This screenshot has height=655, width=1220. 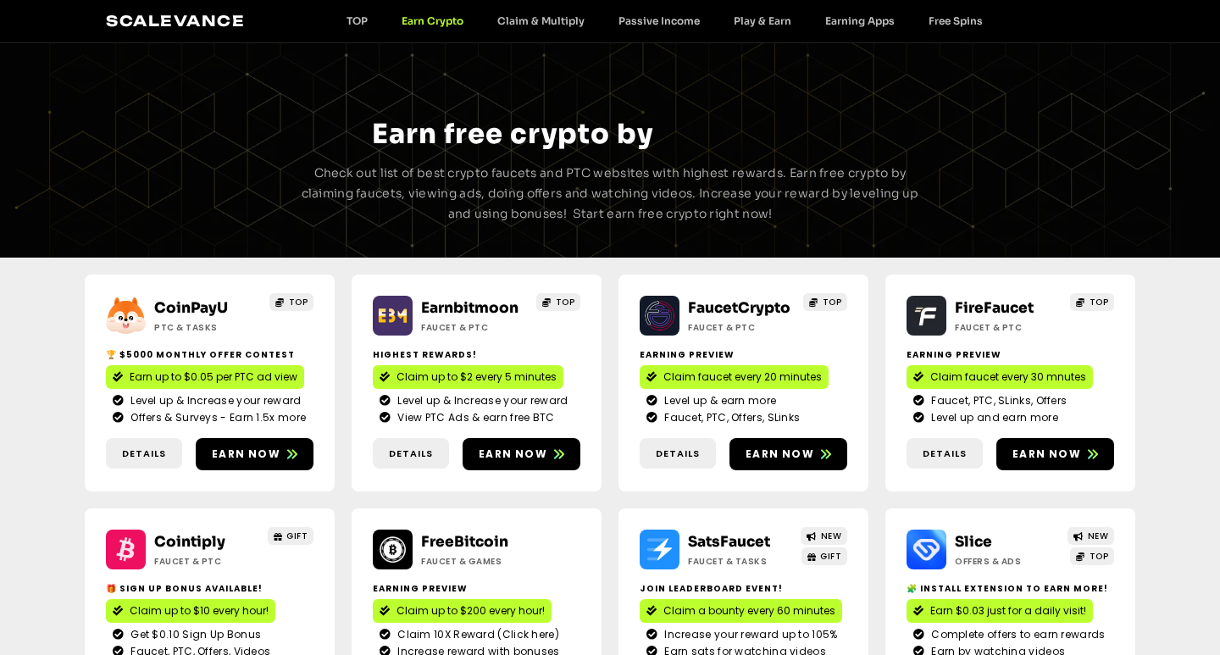 What do you see at coordinates (1000, 377) in the screenshot?
I see `a: Claim faucet every 30 mnutes` at bounding box center [1000, 377].